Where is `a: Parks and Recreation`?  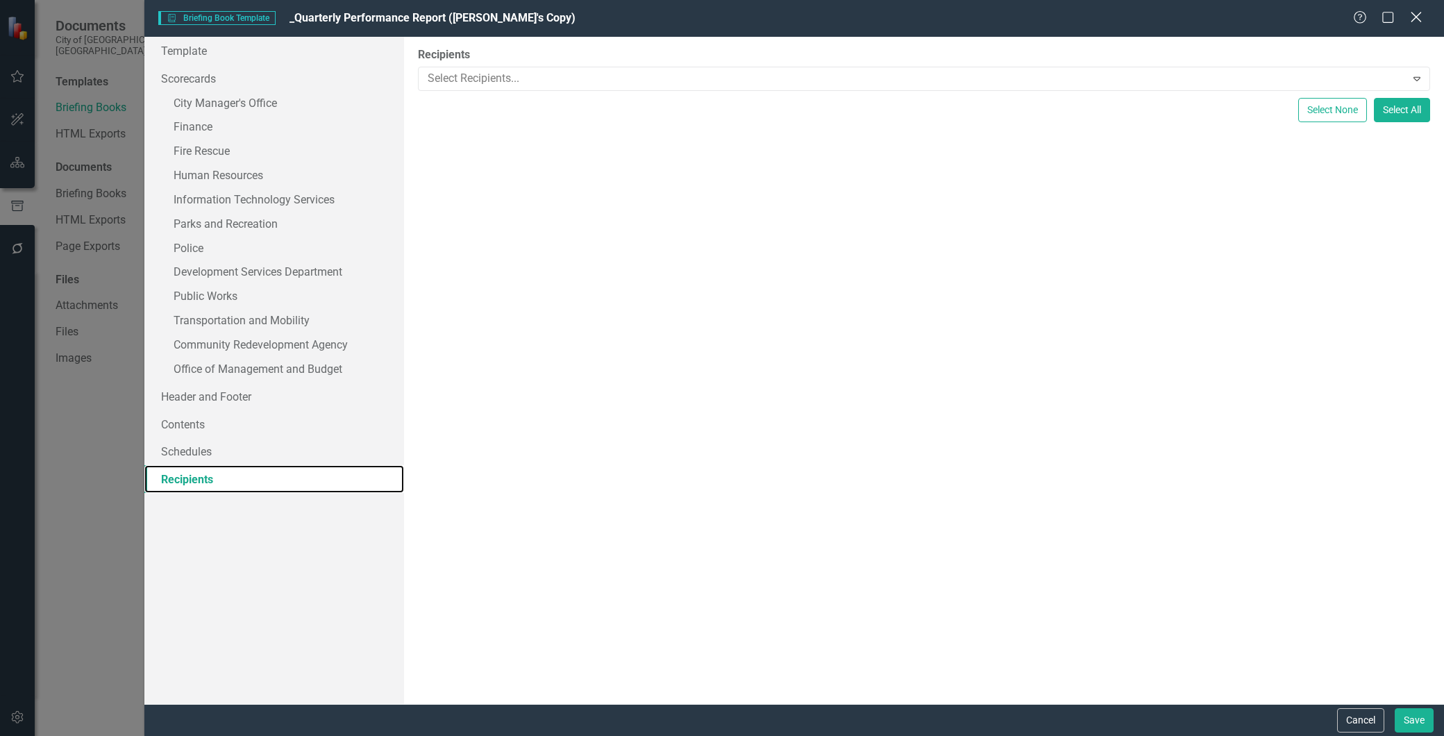
a: Parks and Recreation is located at coordinates (274, 225).